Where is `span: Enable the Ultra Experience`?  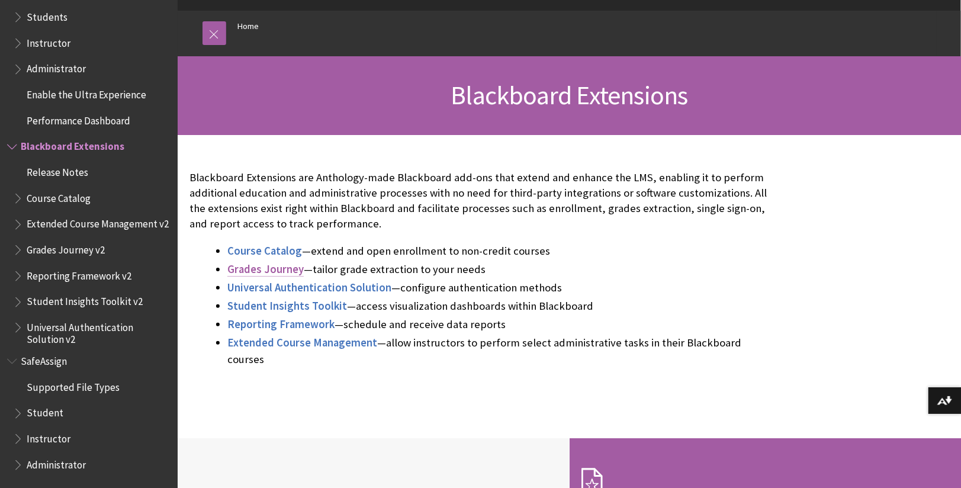 span: Enable the Ultra Experience is located at coordinates (86, 92).